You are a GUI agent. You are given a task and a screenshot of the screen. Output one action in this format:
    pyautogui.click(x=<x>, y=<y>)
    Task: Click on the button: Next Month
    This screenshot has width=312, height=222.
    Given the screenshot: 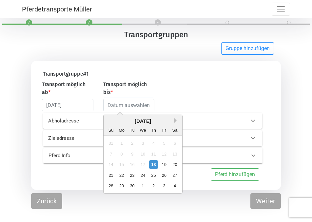 What is the action you would take?
    pyautogui.click(x=177, y=121)
    